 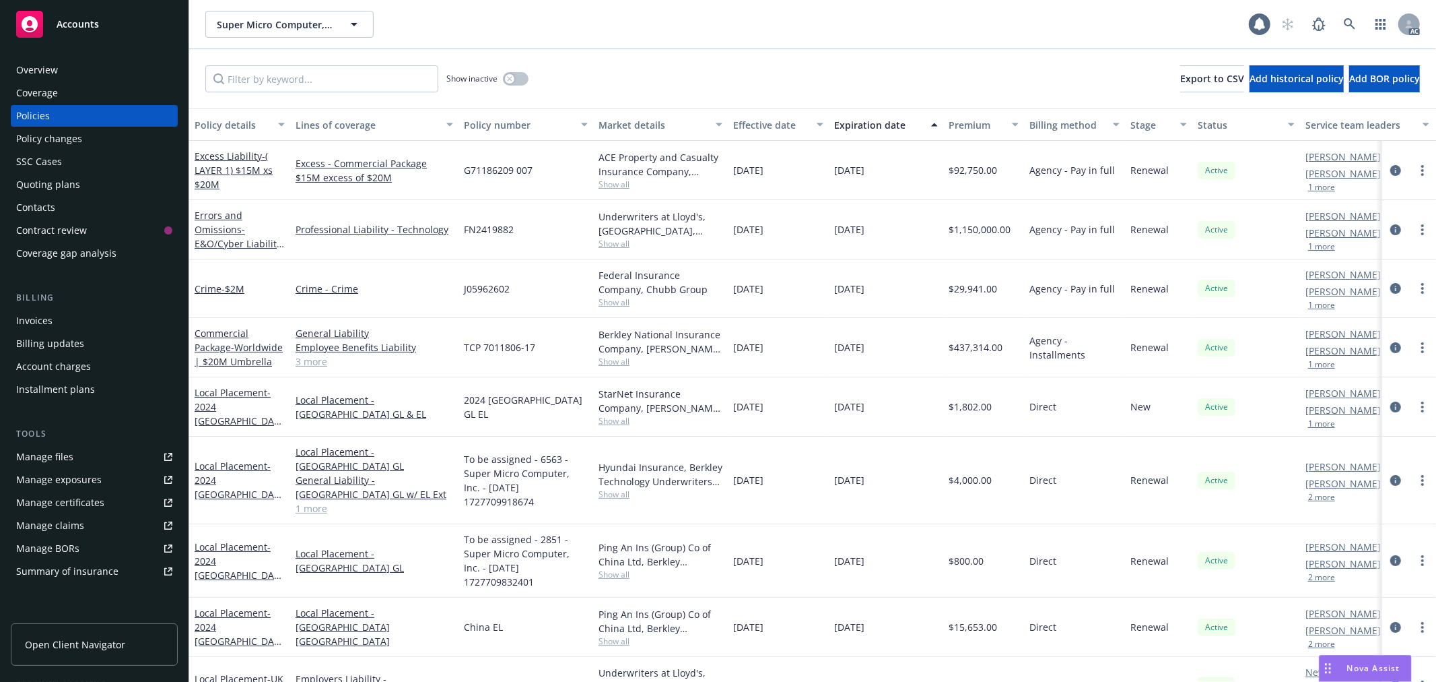 What do you see at coordinates (238, 236) in the screenshot?
I see `a: Errors and Omissions` at bounding box center [238, 236].